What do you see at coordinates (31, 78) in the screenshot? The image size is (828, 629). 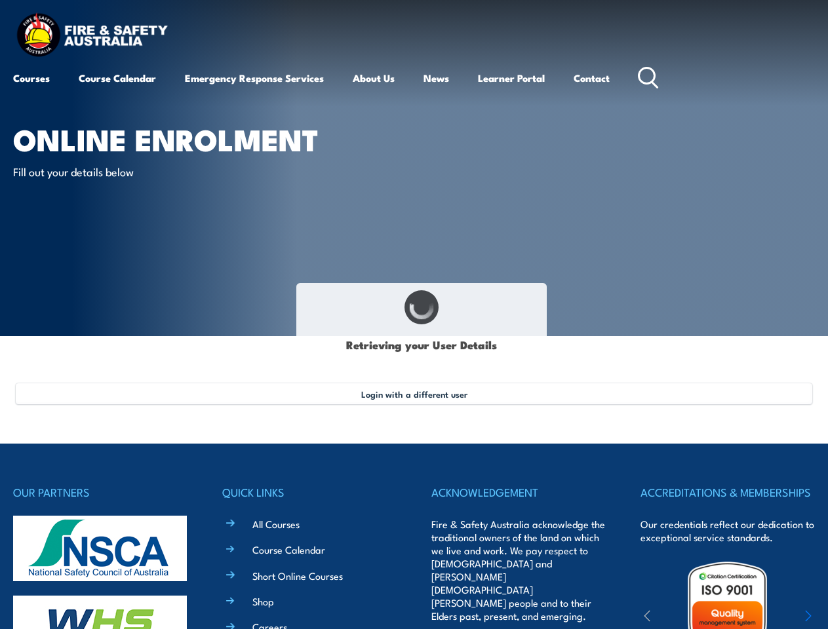 I see `a: Courses` at bounding box center [31, 78].